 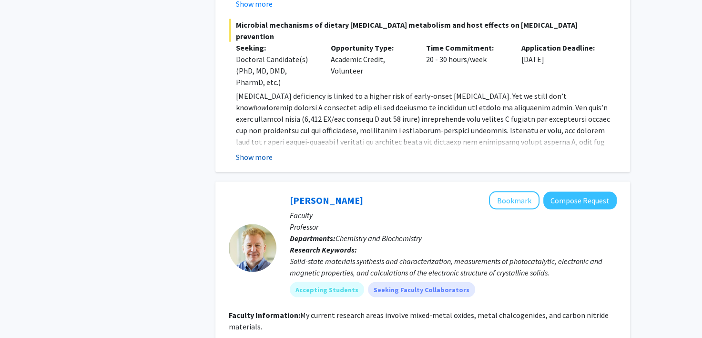 I want to click on div: Solid-state materials synthesis and characterization, measurements of photocatalytic, electronic ..., so click(x=454, y=267).